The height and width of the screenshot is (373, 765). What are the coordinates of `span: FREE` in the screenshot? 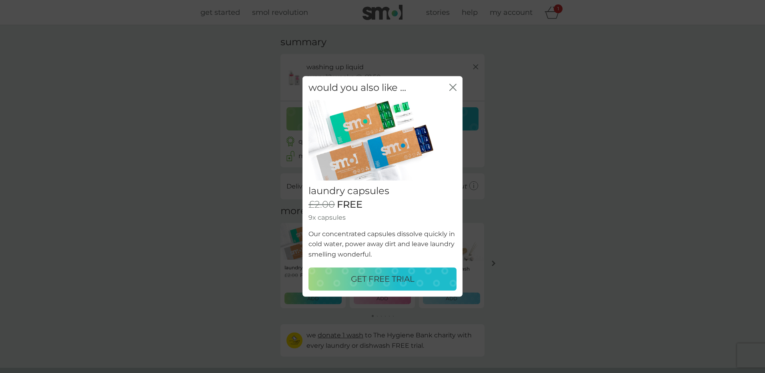 It's located at (350, 205).